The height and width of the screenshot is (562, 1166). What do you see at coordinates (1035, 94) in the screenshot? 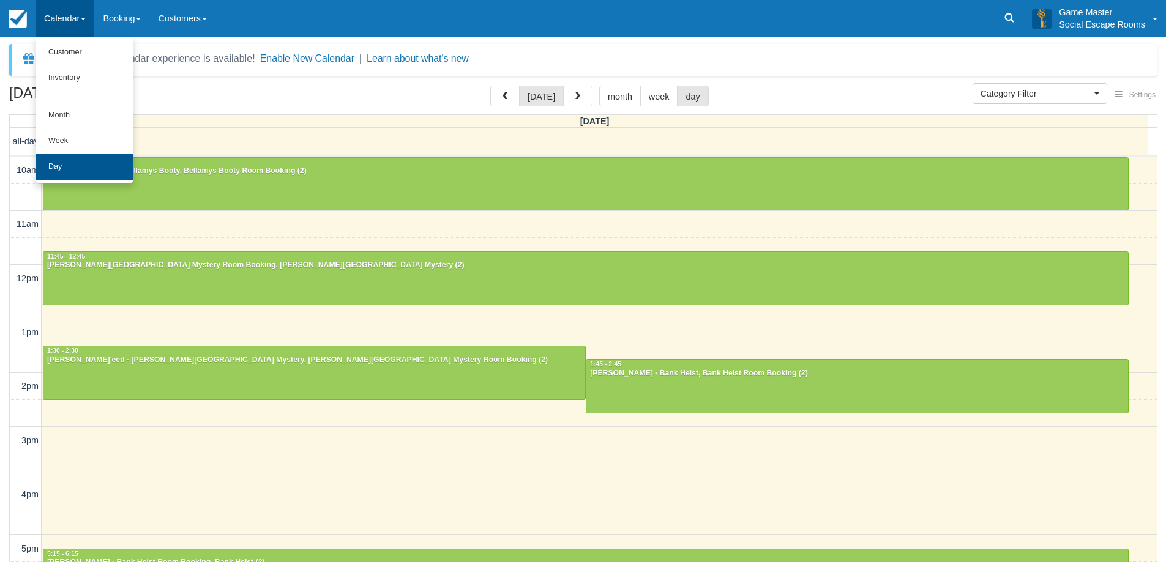
I see `span: Category Filter` at bounding box center [1035, 94].